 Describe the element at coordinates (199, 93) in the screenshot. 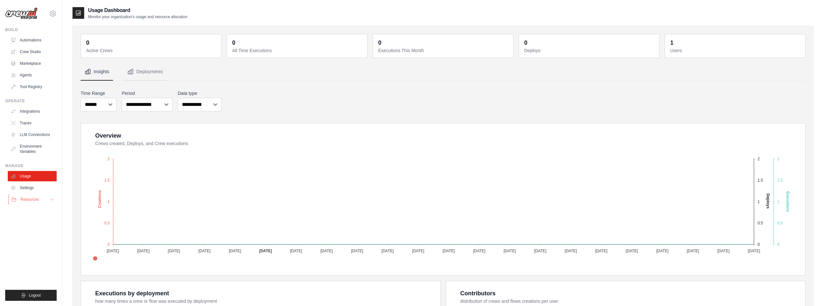

I see `label: Data type` at that location.